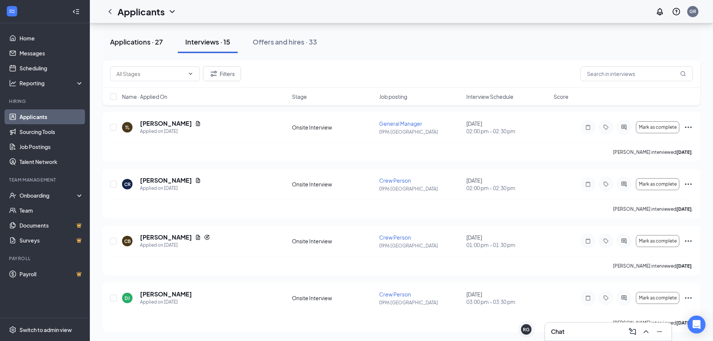 The image size is (713, 341). I want to click on a: Job Postings, so click(51, 147).